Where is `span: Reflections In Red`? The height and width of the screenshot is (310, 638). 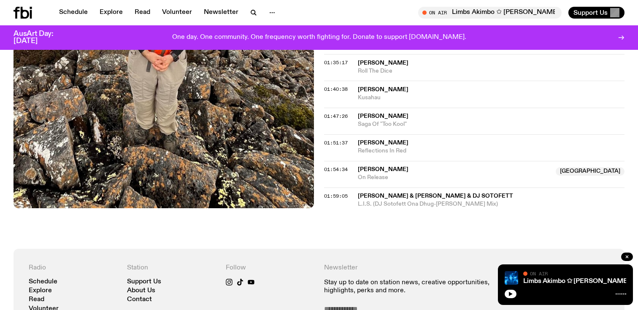
span: Reflections In Red is located at coordinates (491, 151).